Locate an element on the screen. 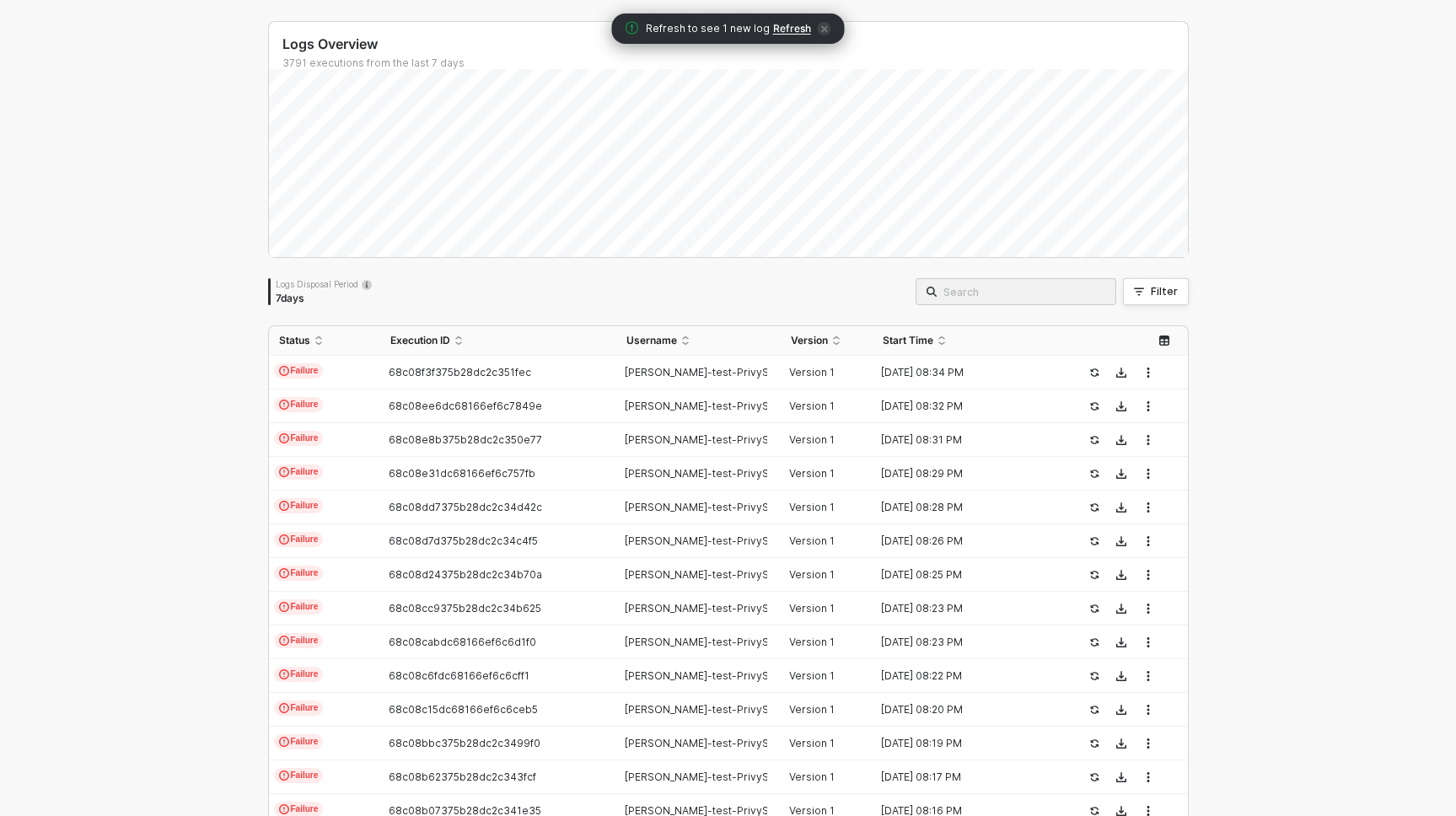 The width and height of the screenshot is (1456, 816). span: Execution ID is located at coordinates (420, 341).